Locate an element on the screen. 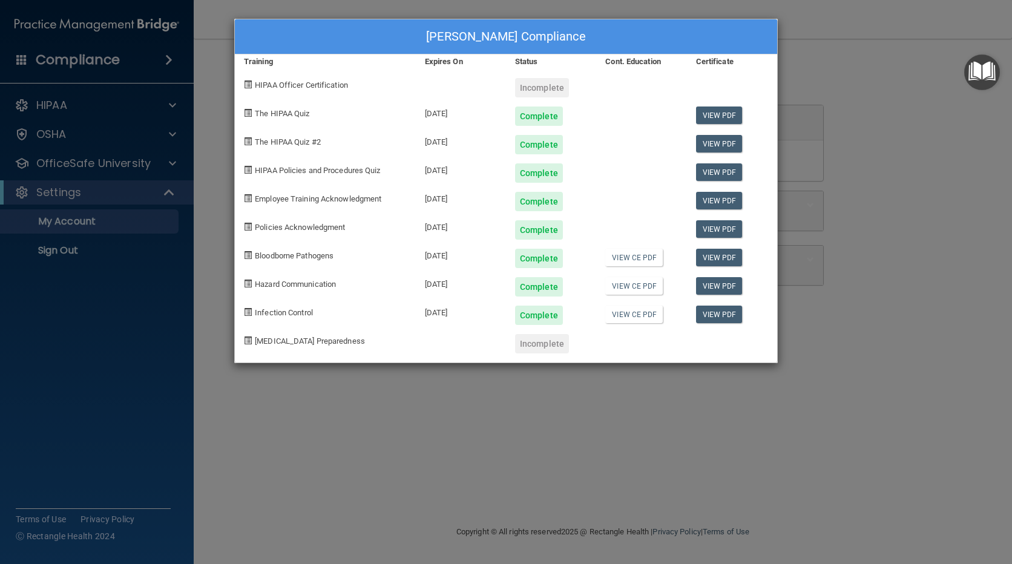 This screenshot has height=564, width=1012. span: Bloodborne Pathogens is located at coordinates (294, 255).